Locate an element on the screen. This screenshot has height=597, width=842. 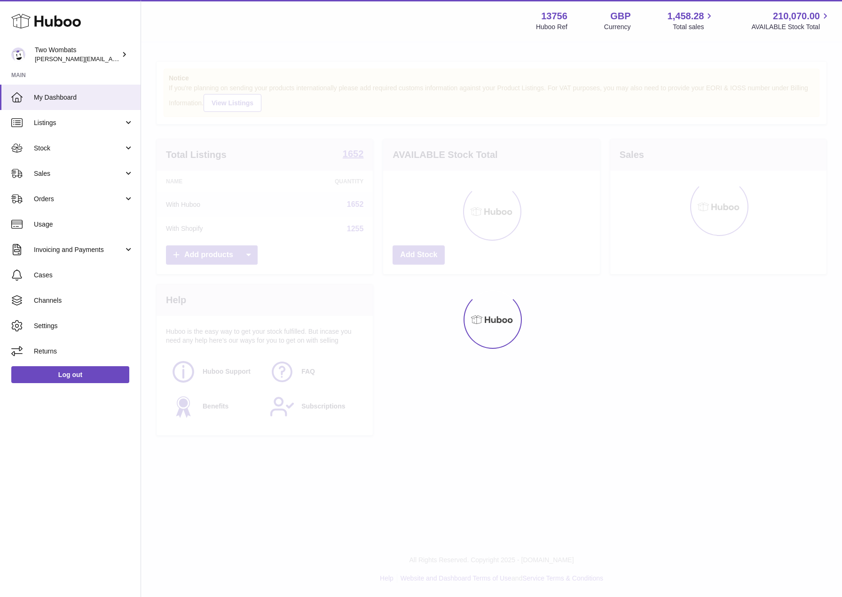
span: Cases is located at coordinates (84, 275).